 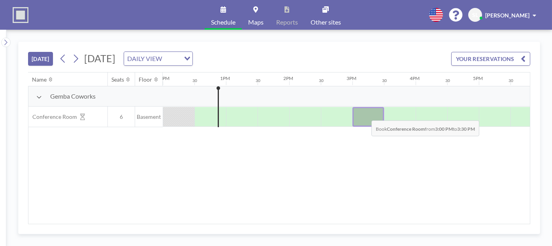 I want to click on div: Seats, so click(x=118, y=79).